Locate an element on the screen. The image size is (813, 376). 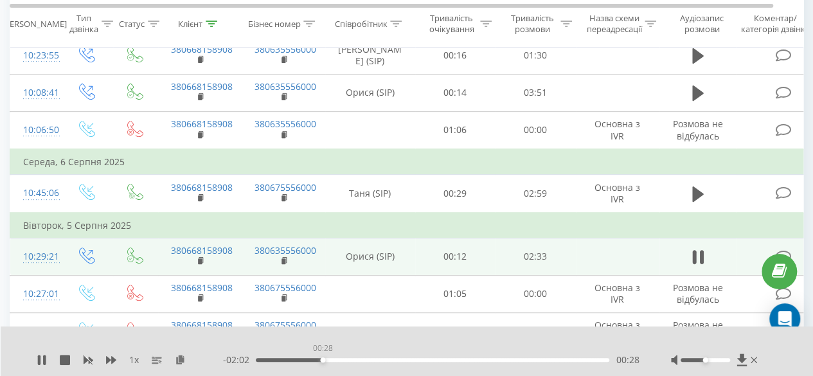
div: 10:23:55 is located at coordinates (36, 55).